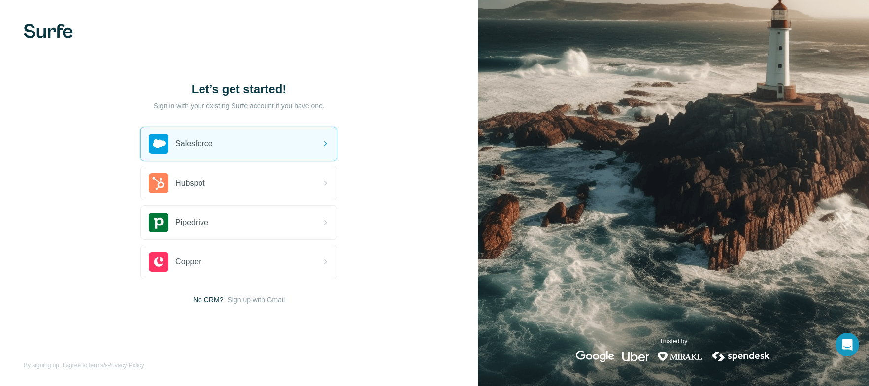 This screenshot has width=869, height=386. I want to click on span: Salesforce, so click(194, 144).